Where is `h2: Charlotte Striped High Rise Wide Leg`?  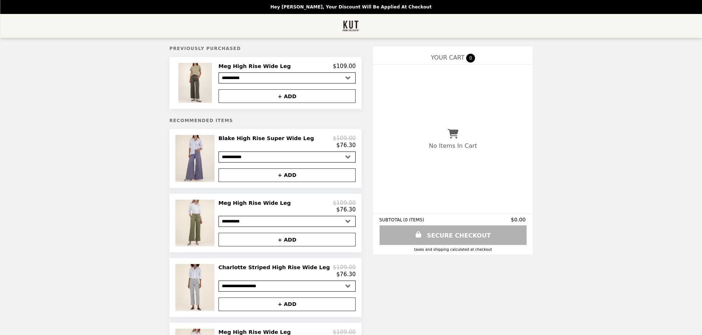 h2: Charlotte Striped High Rise Wide Leg is located at coordinates (275, 268).